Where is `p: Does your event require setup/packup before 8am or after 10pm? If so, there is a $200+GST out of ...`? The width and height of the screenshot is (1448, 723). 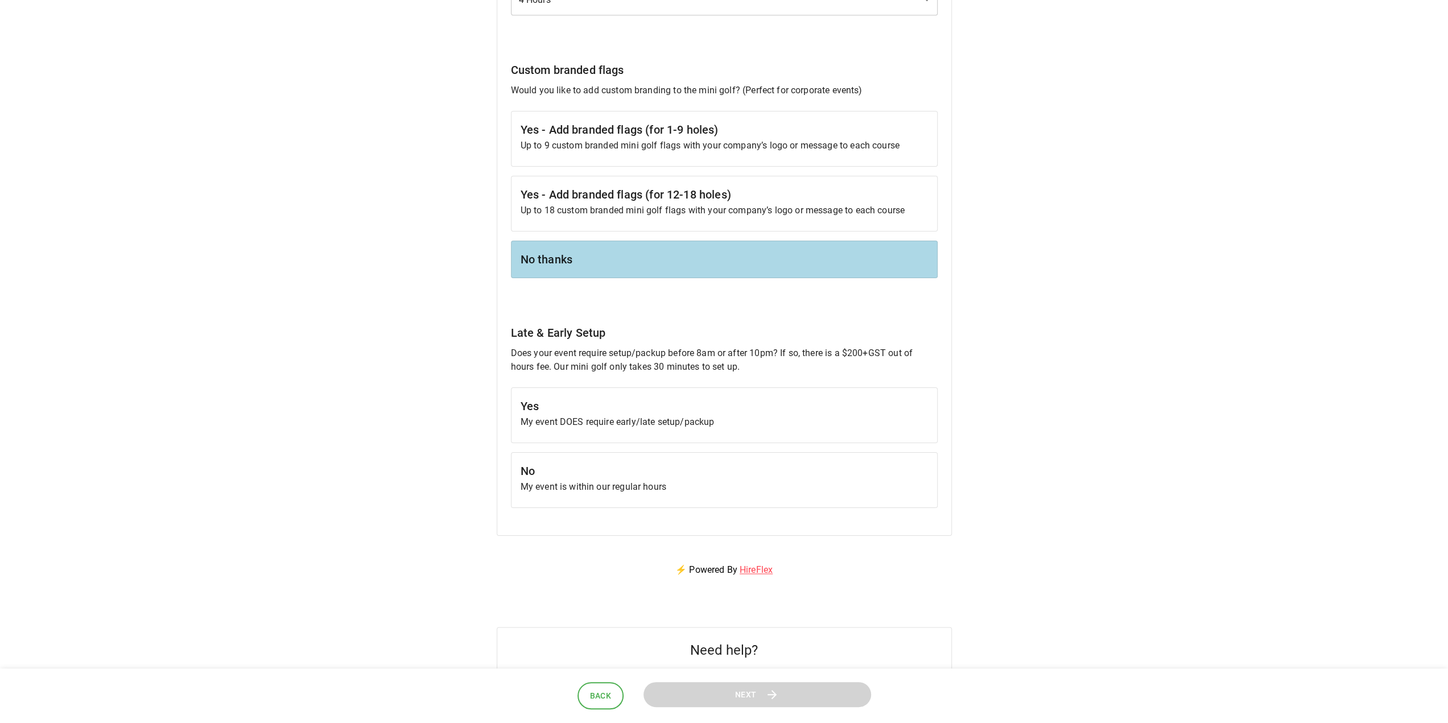 p: Does your event require setup/packup before 8am or after 10pm? If so, there is a $200+GST out of ... is located at coordinates (724, 360).